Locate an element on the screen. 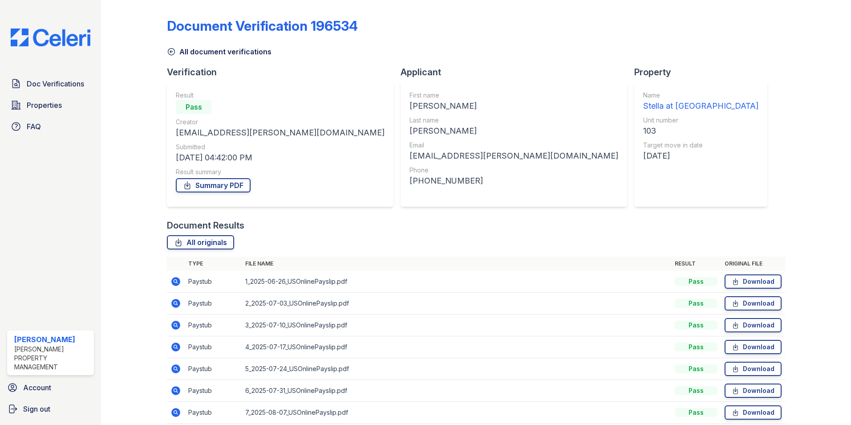  a: All document verifications is located at coordinates (219, 52).